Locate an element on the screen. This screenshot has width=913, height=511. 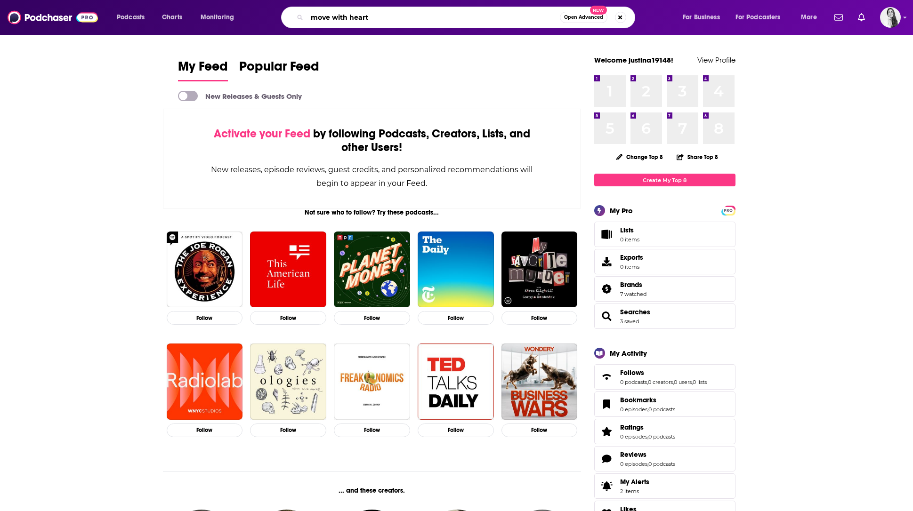
a: Lists is located at coordinates (665, 235).